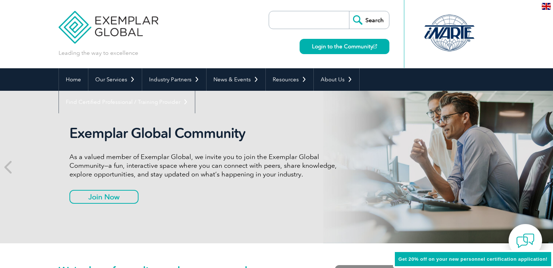  I want to click on a: News & Events, so click(236, 80).